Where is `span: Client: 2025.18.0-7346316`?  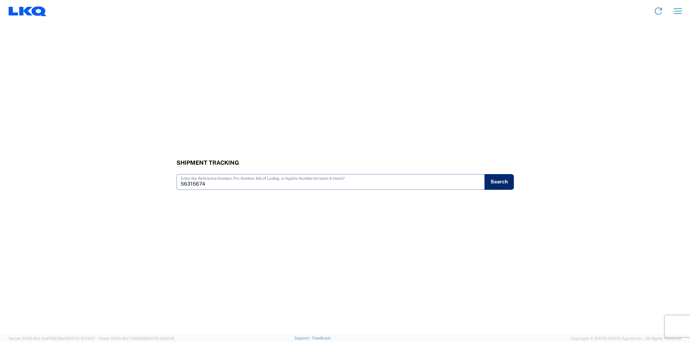
span: Client: 2025.18.0-7346316 is located at coordinates (136, 339).